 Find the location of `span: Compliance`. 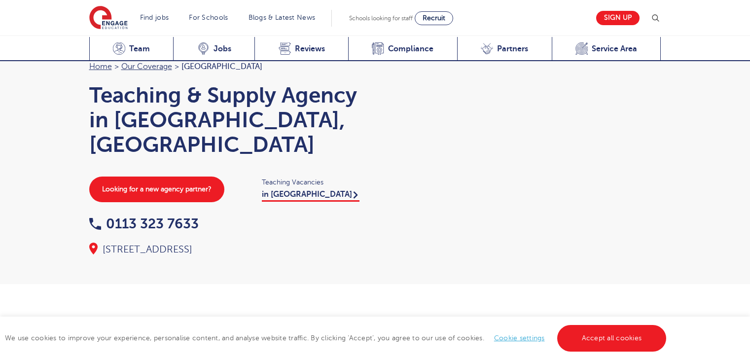

span: Compliance is located at coordinates (411, 49).